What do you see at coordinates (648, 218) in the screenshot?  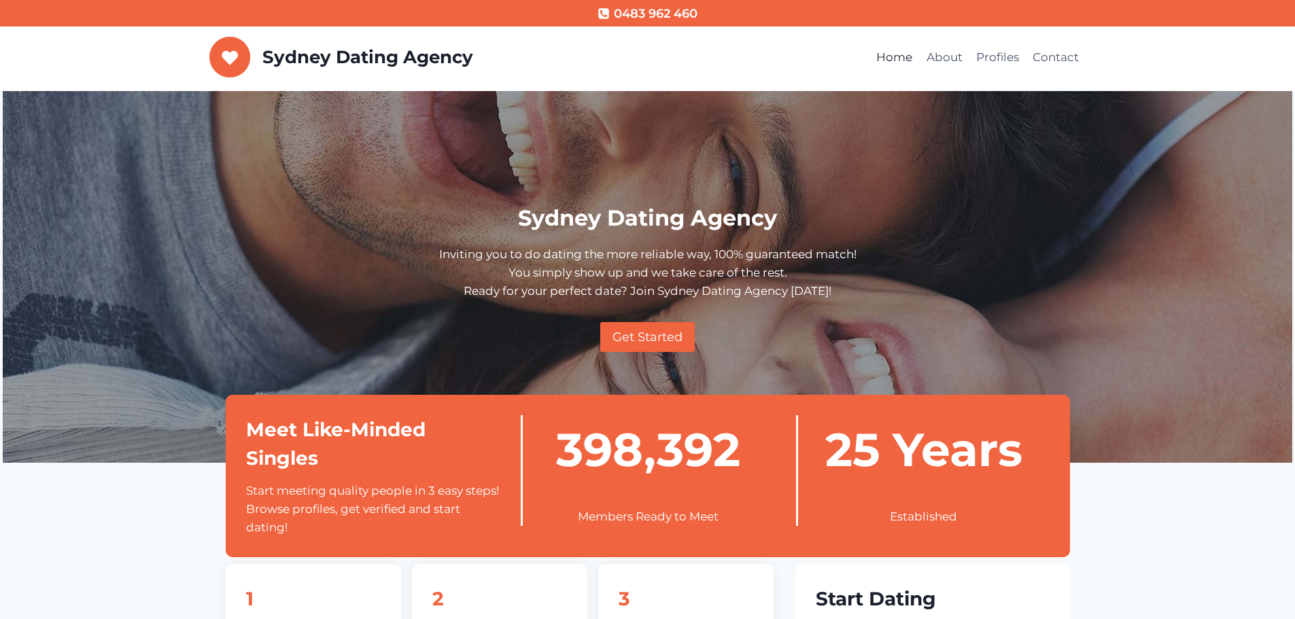 I see `h1: Sydney Dating Agency` at bounding box center [648, 218].